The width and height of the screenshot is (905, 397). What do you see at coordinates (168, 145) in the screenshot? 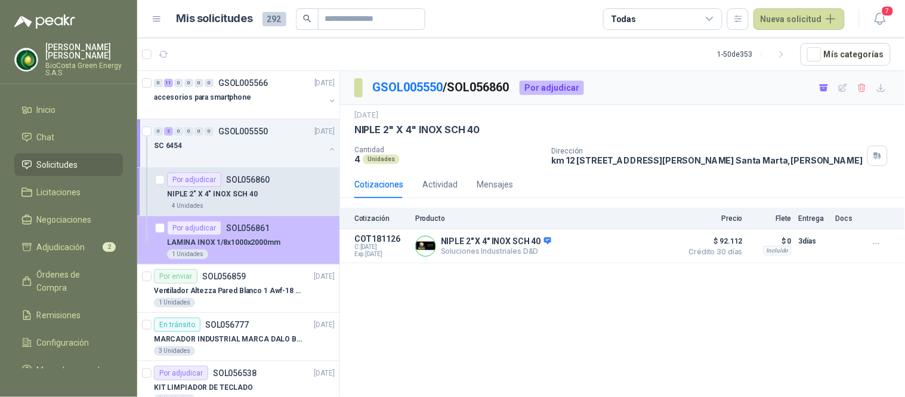
I see `p: SC 6454` at bounding box center [168, 145].